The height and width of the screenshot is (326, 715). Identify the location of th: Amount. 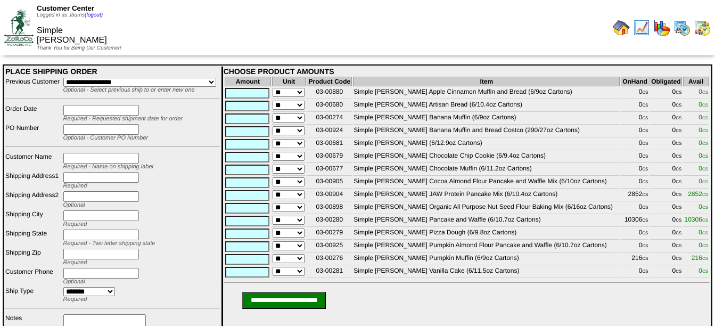
(248, 81).